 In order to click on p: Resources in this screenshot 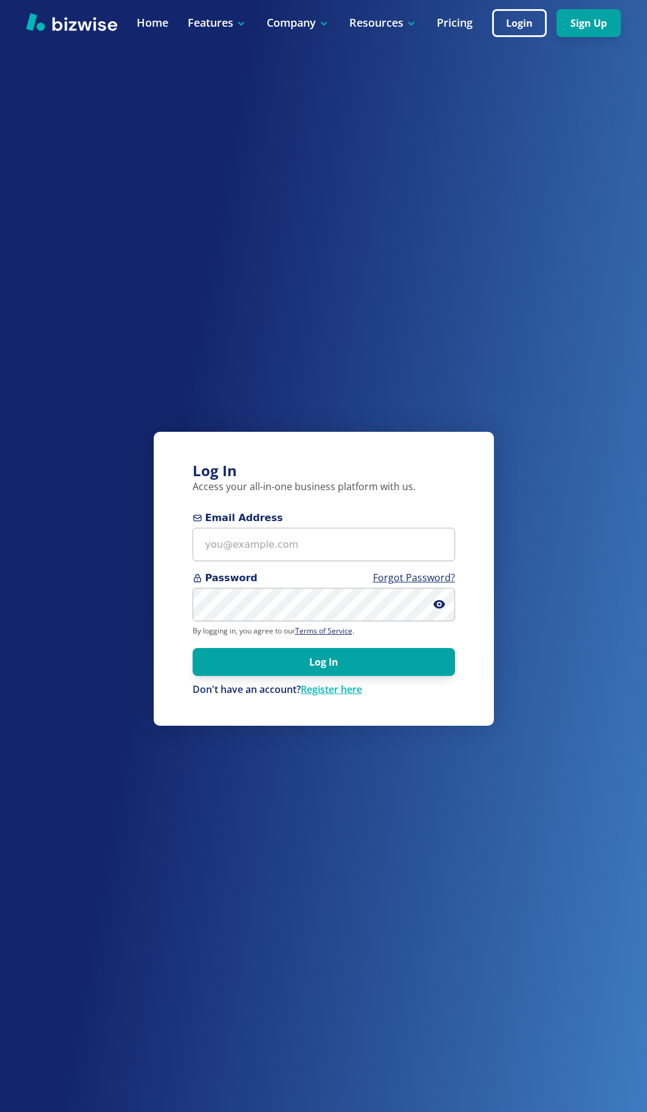, I will do `click(383, 22)`.